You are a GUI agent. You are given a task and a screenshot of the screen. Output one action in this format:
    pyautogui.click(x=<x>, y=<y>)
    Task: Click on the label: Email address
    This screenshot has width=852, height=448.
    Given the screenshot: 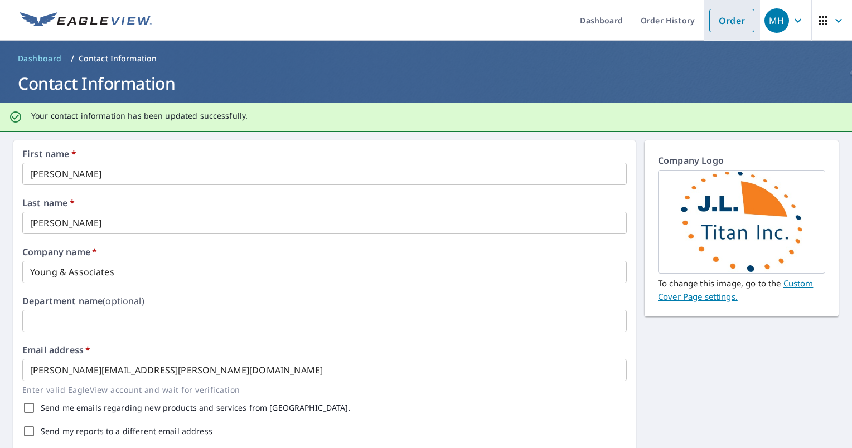 What is the action you would take?
    pyautogui.click(x=56, y=350)
    